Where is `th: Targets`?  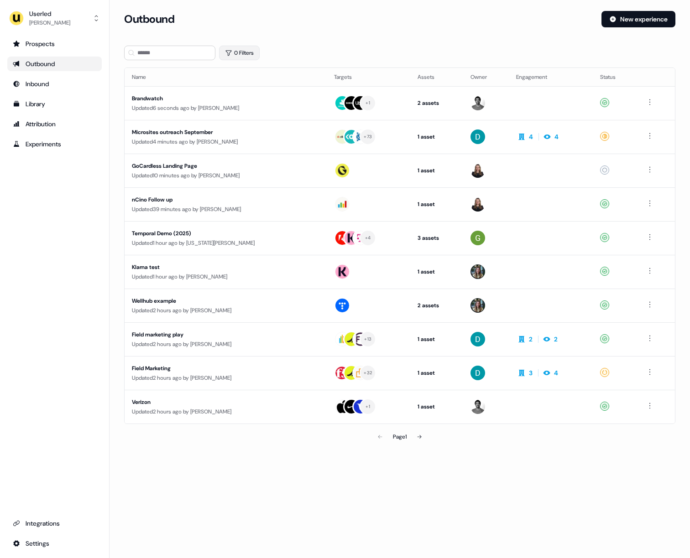
th: Targets is located at coordinates (368, 77).